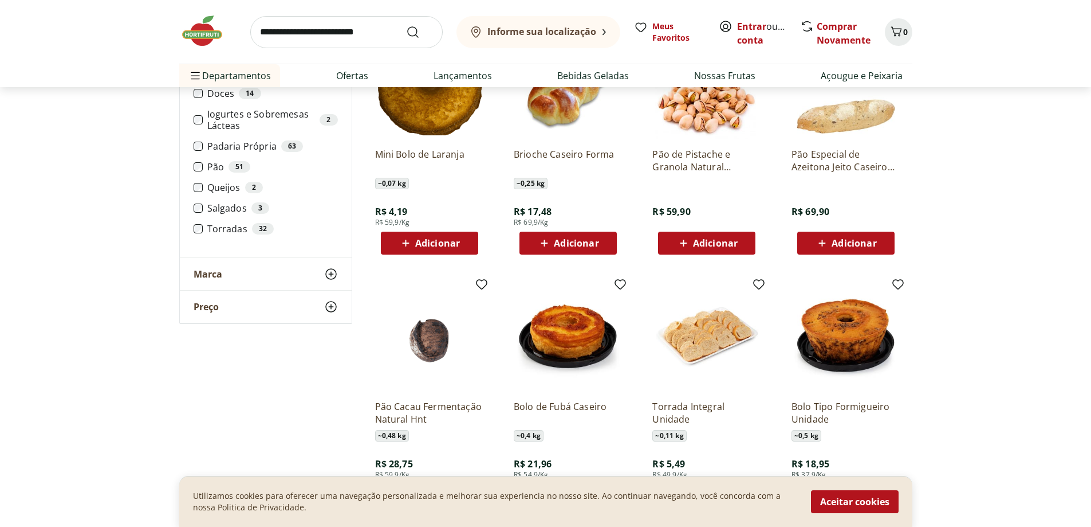  Describe the element at coordinates (568, 160) in the screenshot. I see `p: Brioche Caseiro Forma` at that location.